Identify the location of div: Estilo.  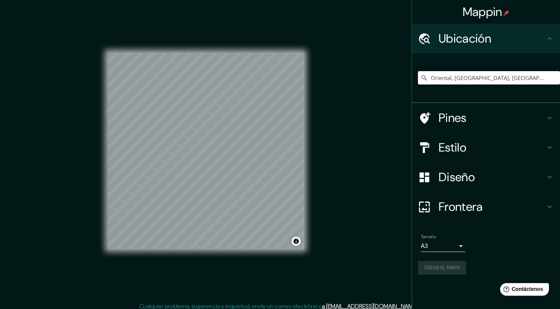
(486, 147).